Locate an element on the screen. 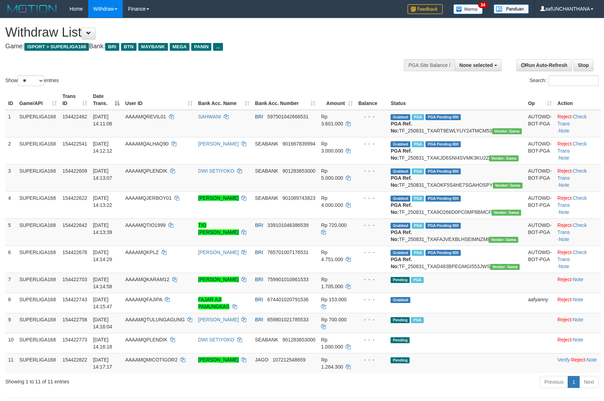 The height and width of the screenshot is (401, 604). a: SAHWANI is located at coordinates (209, 117).